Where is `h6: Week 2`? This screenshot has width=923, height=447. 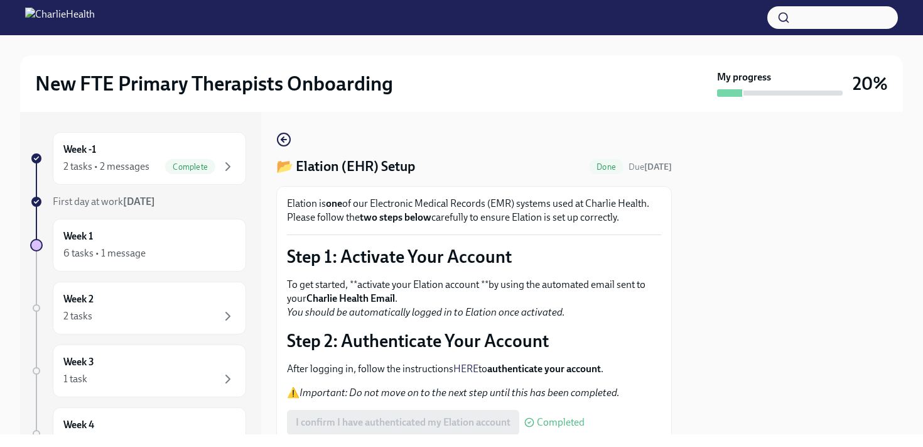 h6: Week 2 is located at coordinates (79, 299).